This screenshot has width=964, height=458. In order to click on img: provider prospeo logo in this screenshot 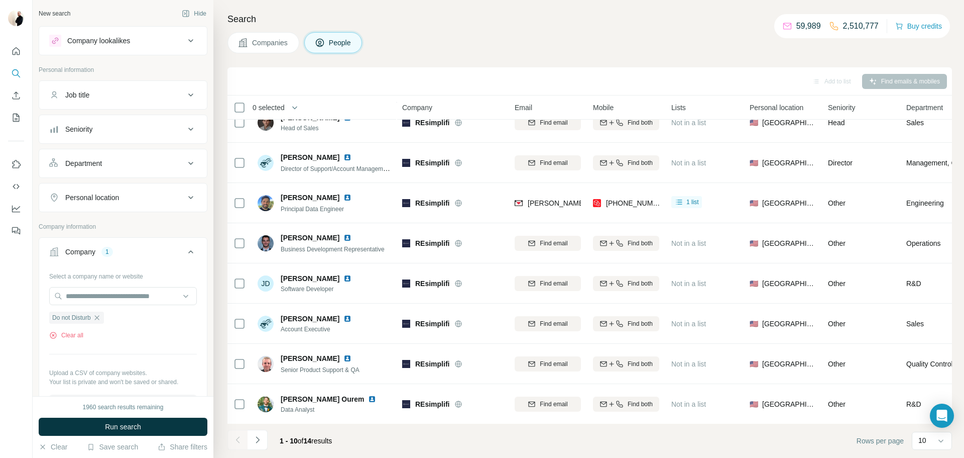, I will do `click(597, 203)`.